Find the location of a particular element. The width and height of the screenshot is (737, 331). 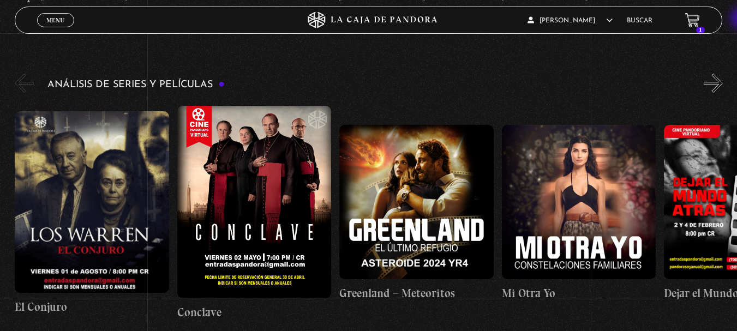

a: Mi Otra Yo is located at coordinates (579, 213).